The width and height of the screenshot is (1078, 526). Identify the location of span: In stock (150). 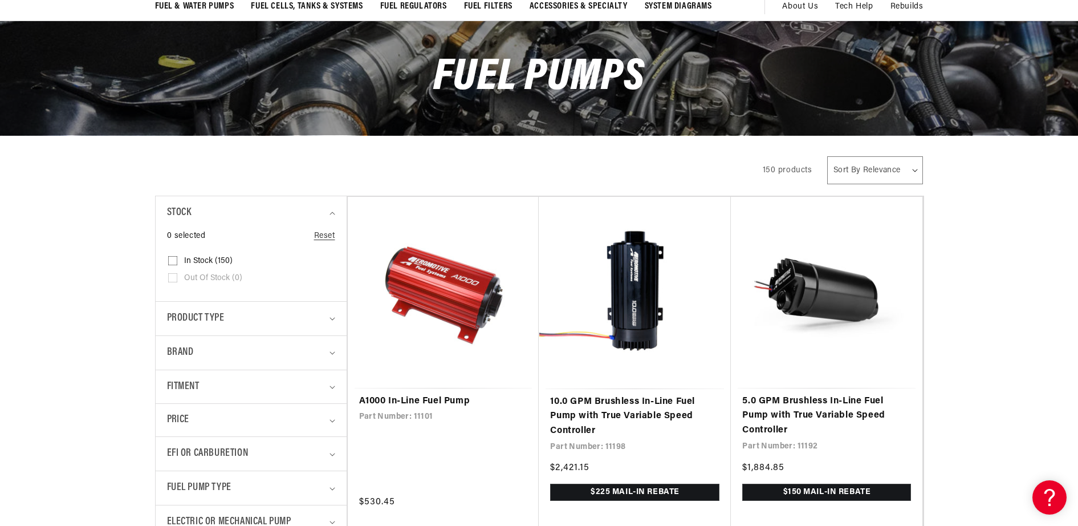
(208, 261).